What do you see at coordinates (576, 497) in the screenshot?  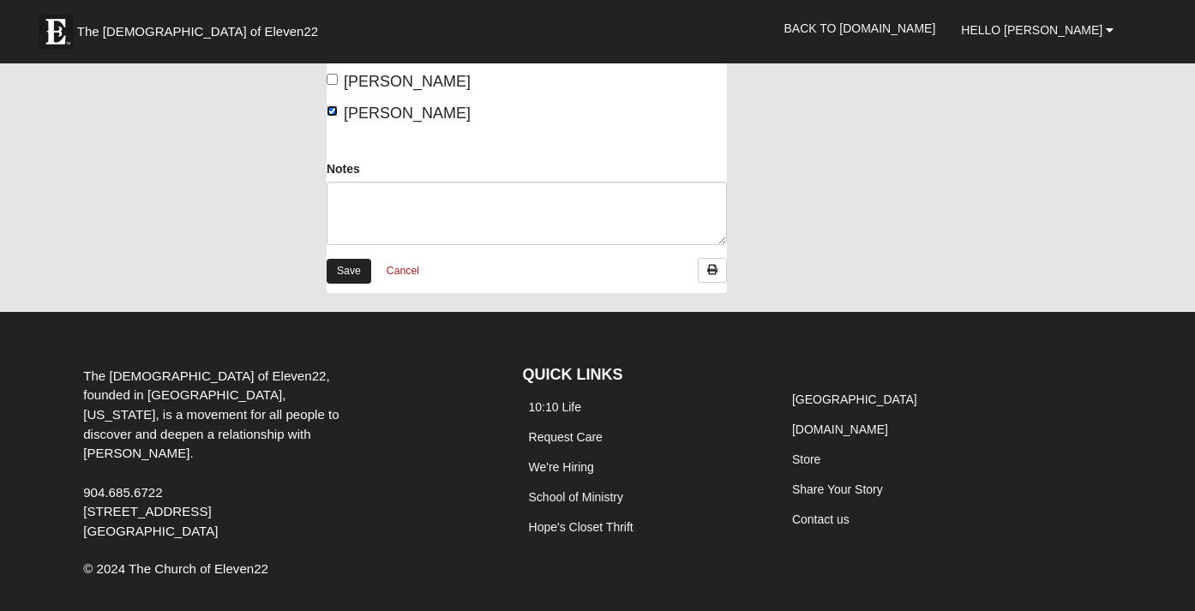 I see `a: School of Ministry` at bounding box center [576, 497].